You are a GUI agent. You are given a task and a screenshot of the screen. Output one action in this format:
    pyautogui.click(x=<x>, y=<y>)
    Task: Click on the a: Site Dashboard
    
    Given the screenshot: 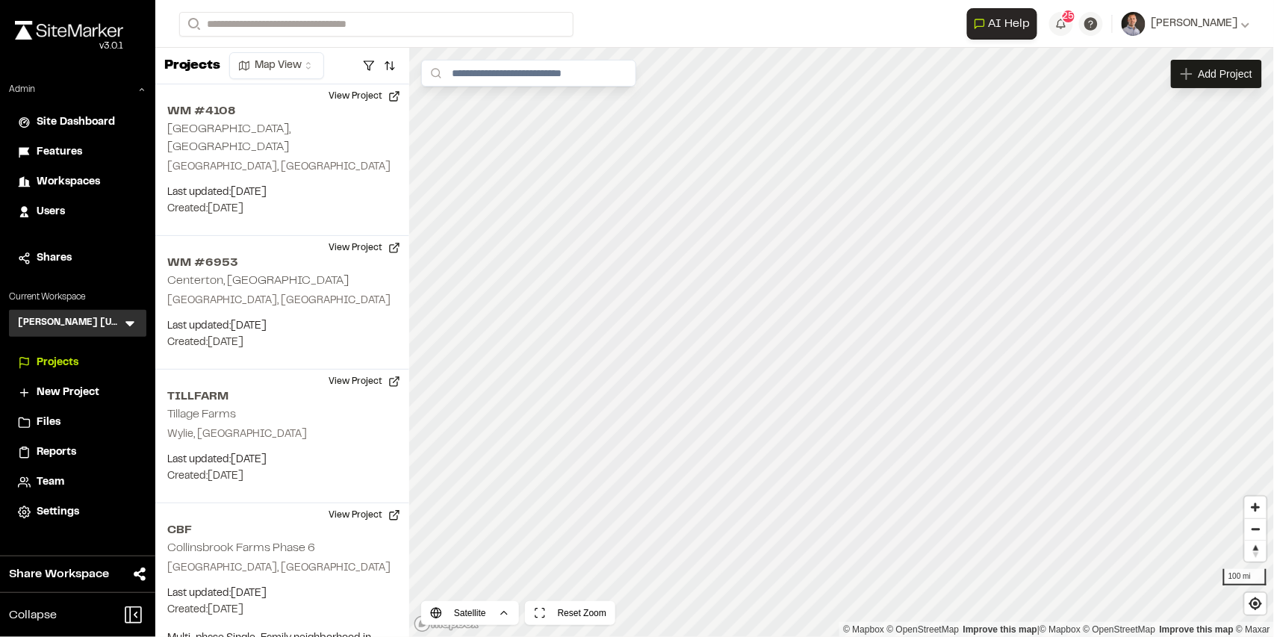 What is the action you would take?
    pyautogui.click(x=78, y=122)
    